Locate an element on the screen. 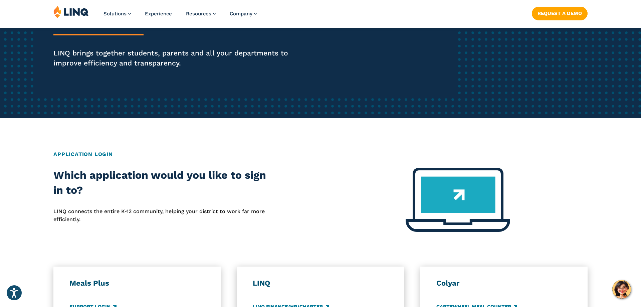  a: Resources is located at coordinates (201, 14).